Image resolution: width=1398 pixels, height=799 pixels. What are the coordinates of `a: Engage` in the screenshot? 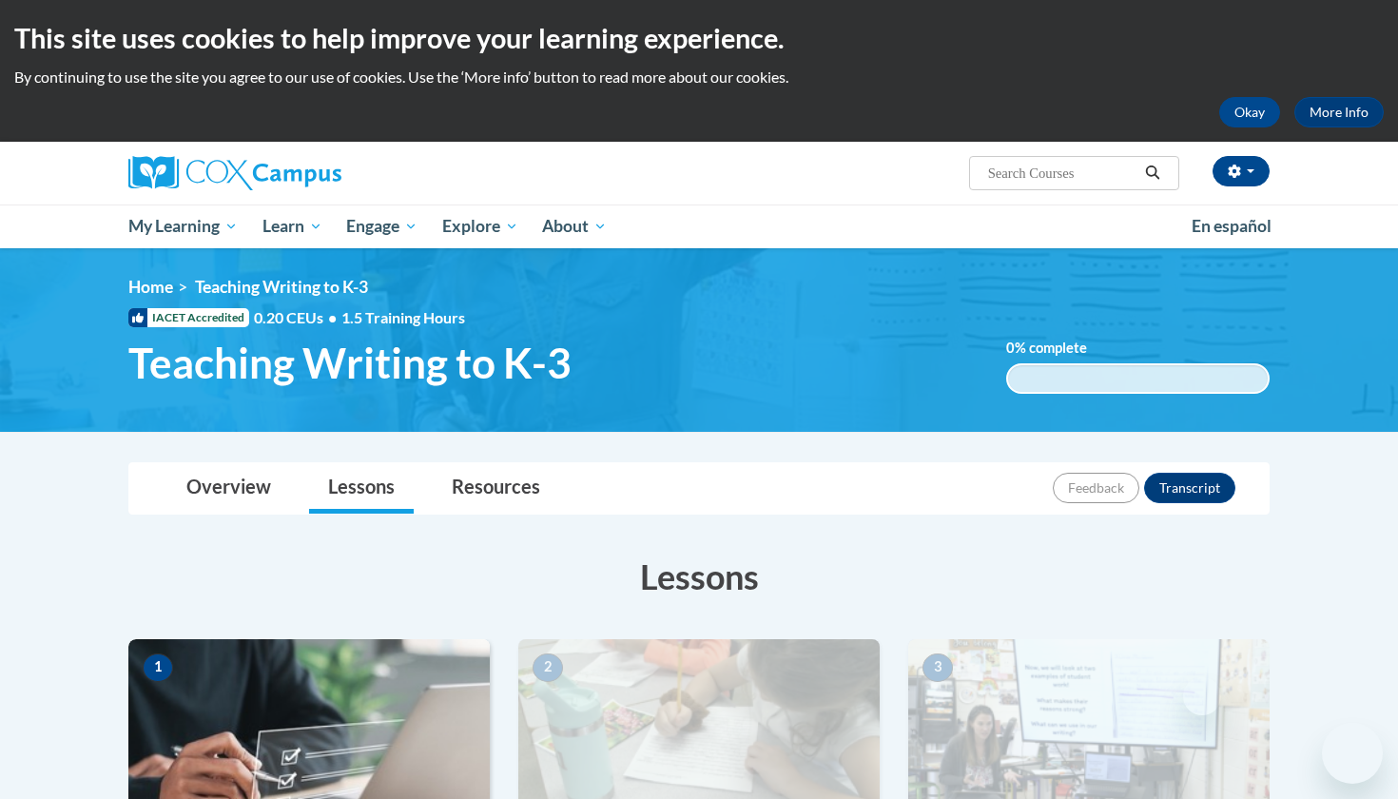 It's located at (381, 226).